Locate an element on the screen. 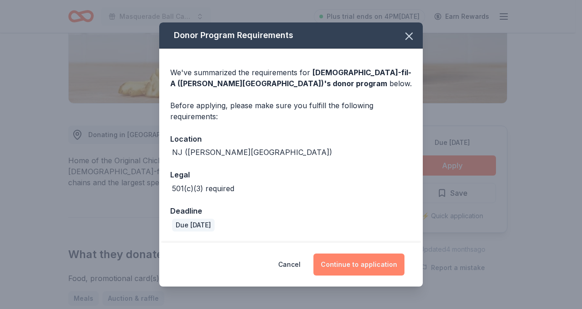  div: 501(c)(3) required is located at coordinates (203, 188).